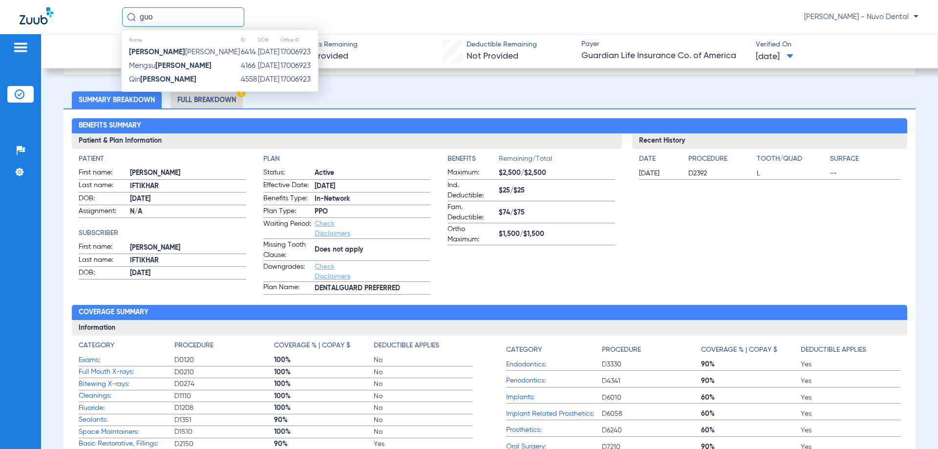 The image size is (938, 449). What do you see at coordinates (864, 161) in the screenshot?
I see `app-breakdown-title: Surface` at bounding box center [864, 161].